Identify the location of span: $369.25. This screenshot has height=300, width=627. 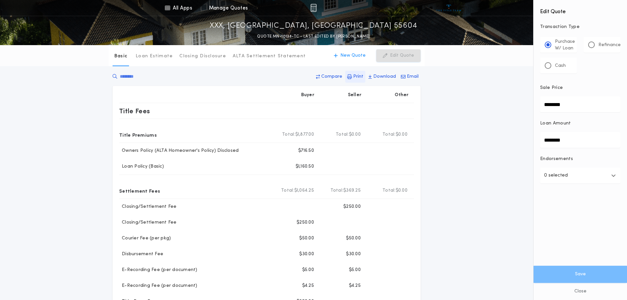
(352, 190).